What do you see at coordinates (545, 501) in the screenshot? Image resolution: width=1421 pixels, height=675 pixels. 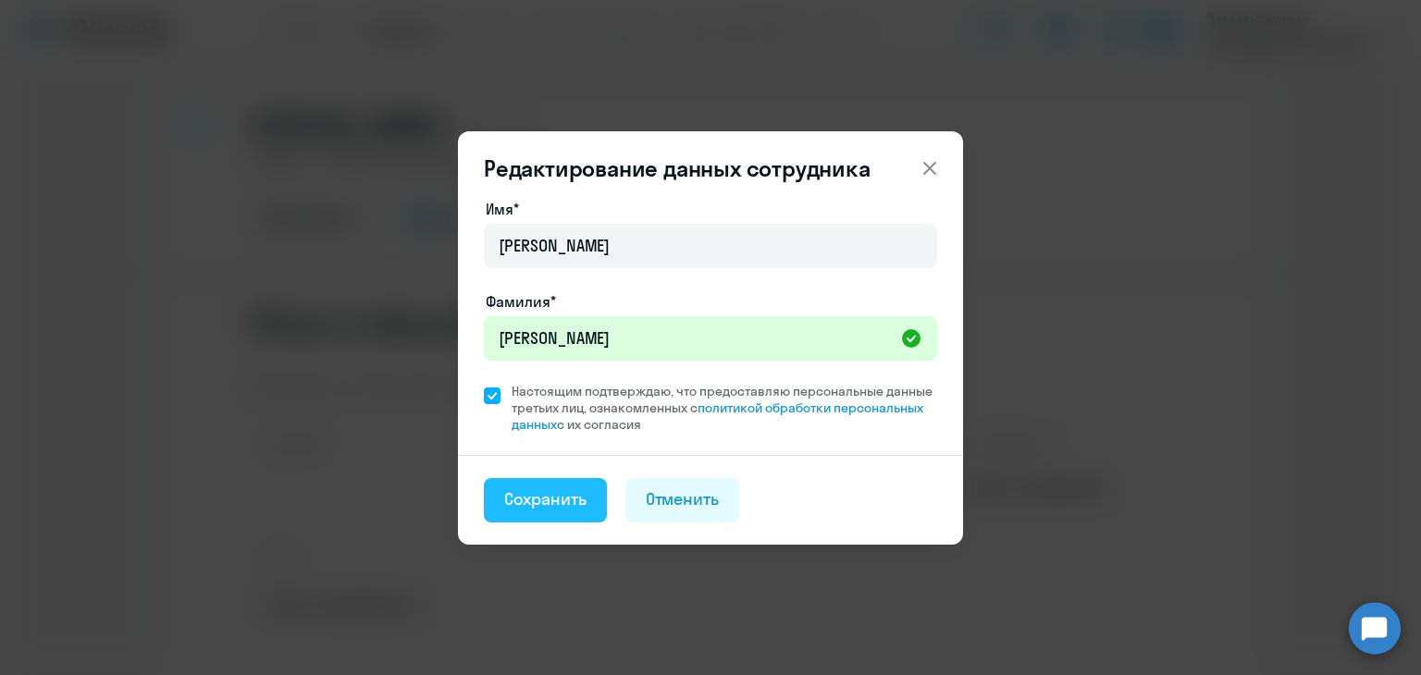 I see `button: Сохранить` at bounding box center [545, 501].